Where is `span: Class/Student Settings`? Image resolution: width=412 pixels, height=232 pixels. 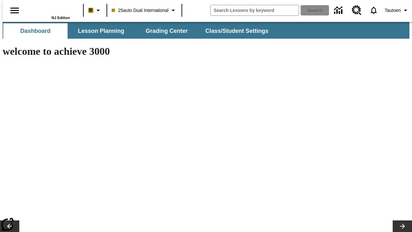
span: Class/Student Settings is located at coordinates (237, 31).